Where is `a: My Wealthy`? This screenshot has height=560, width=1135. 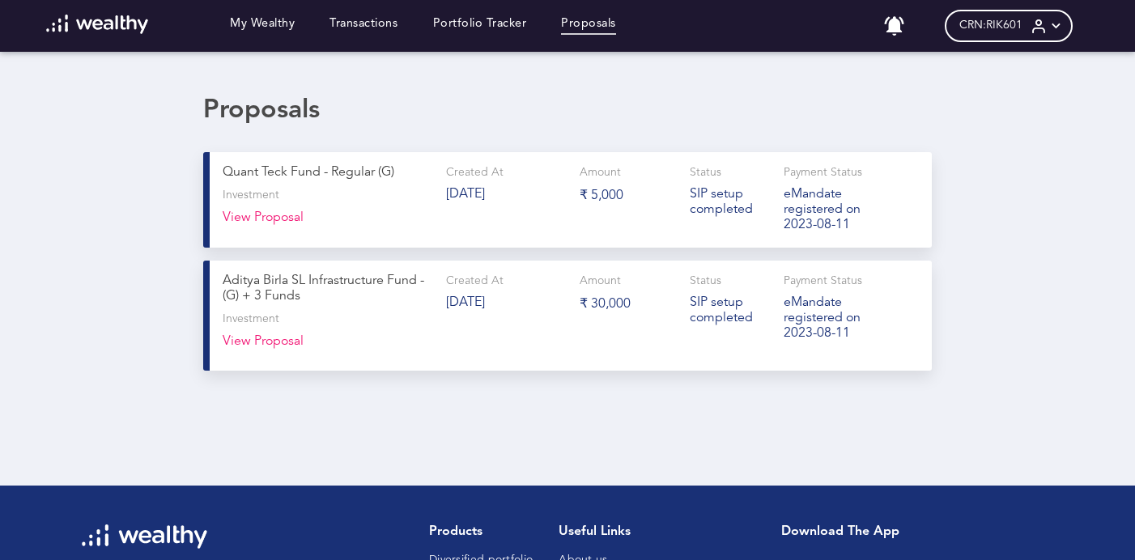 a: My Wealthy is located at coordinates (262, 26).